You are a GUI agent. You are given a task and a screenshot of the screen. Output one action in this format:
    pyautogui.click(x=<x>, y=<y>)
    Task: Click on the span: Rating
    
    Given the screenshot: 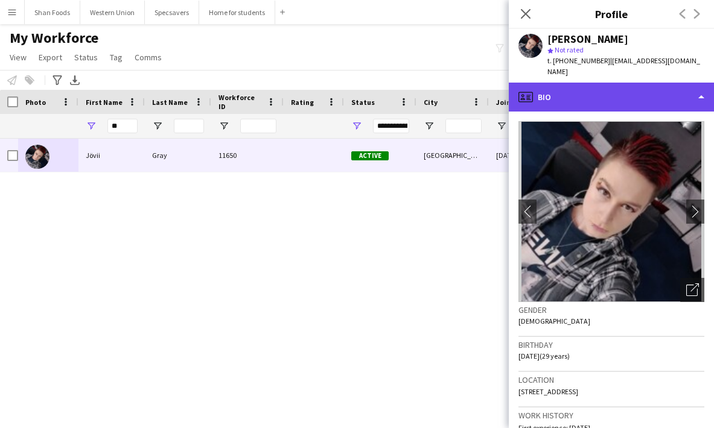 What is the action you would take?
    pyautogui.click(x=302, y=102)
    